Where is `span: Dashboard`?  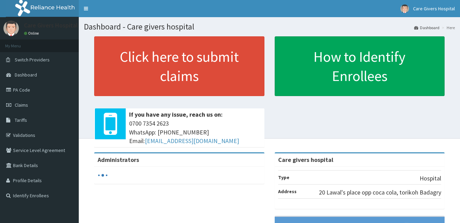
span: Dashboard is located at coordinates (26, 75).